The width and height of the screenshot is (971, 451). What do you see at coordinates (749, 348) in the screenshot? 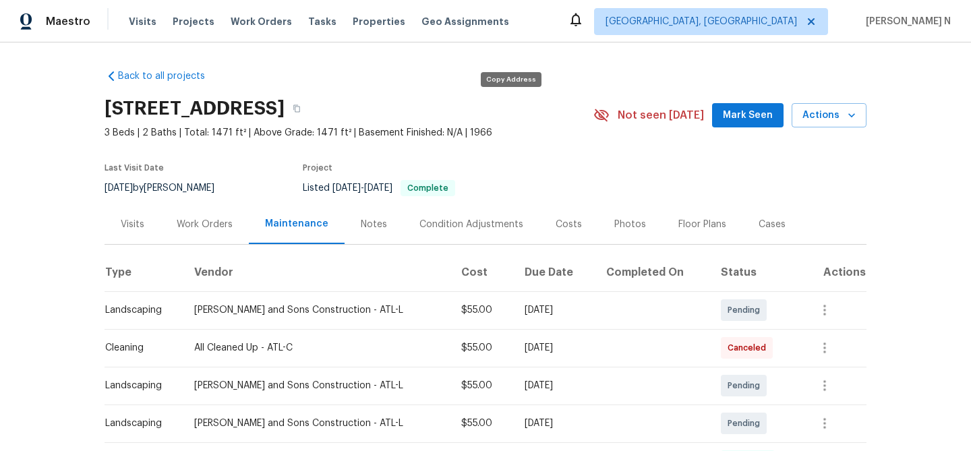
I see `span: Canceled` at bounding box center [749, 348].